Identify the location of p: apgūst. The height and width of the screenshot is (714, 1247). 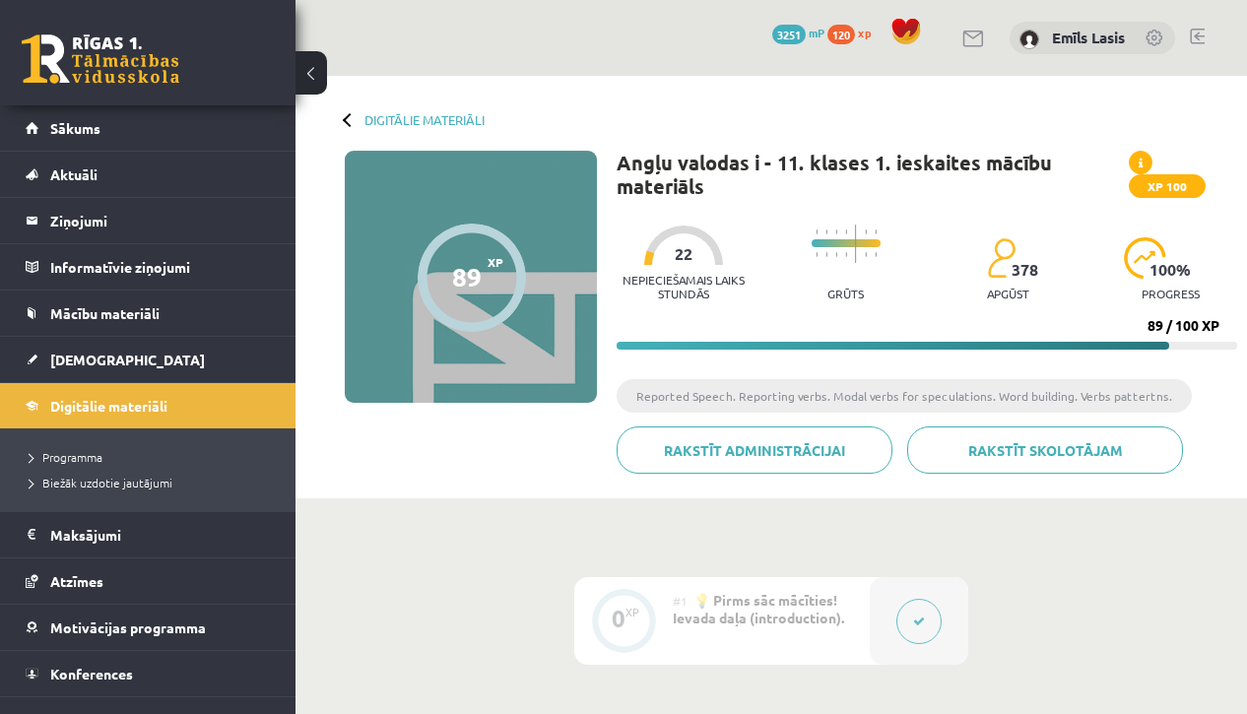
(1007, 293).